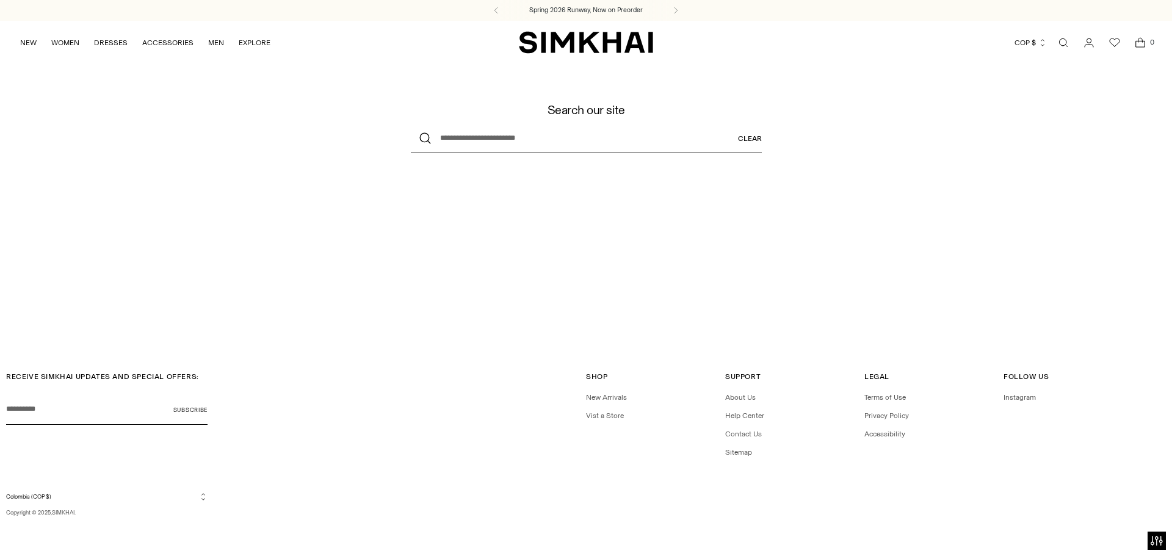  Describe the element at coordinates (28, 43) in the screenshot. I see `a: NEW` at that location.